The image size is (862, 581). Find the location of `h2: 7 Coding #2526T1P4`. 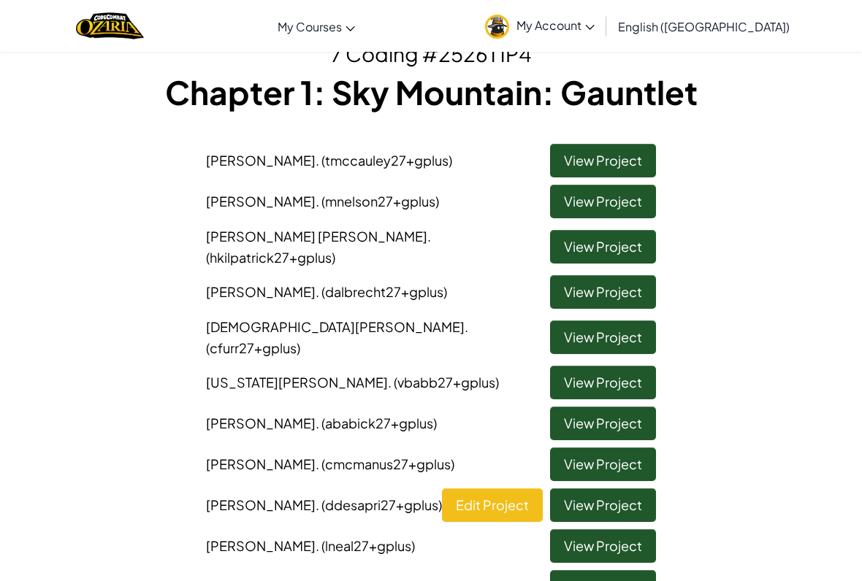

h2: 7 Coding #2526T1P4 is located at coordinates (431, 54).